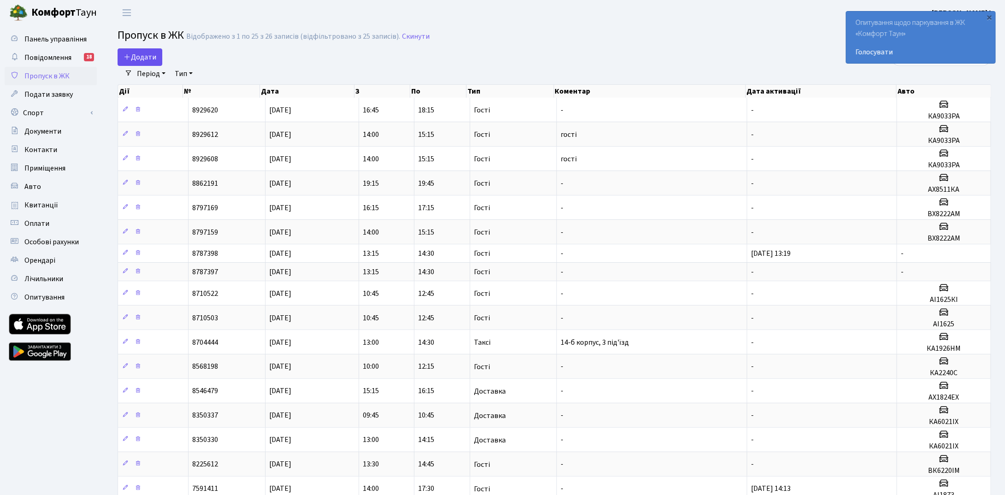  What do you see at coordinates (43, 131) in the screenshot?
I see `span: Документи` at bounding box center [43, 131].